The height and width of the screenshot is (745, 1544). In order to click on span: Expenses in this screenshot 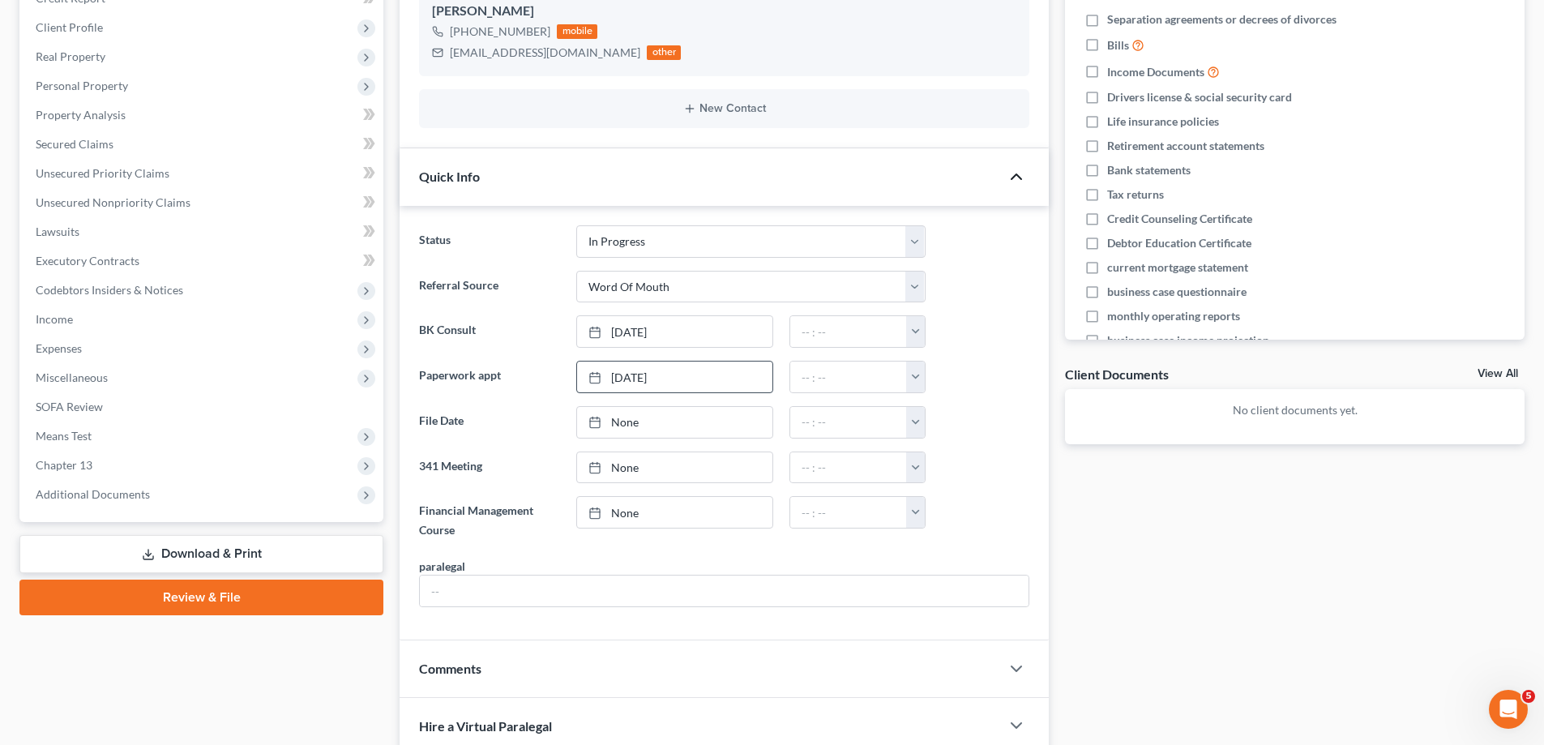, I will do `click(58, 348)`.